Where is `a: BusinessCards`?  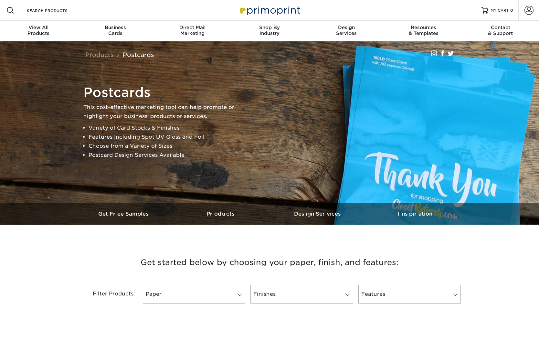 a: BusinessCards is located at coordinates (115, 31).